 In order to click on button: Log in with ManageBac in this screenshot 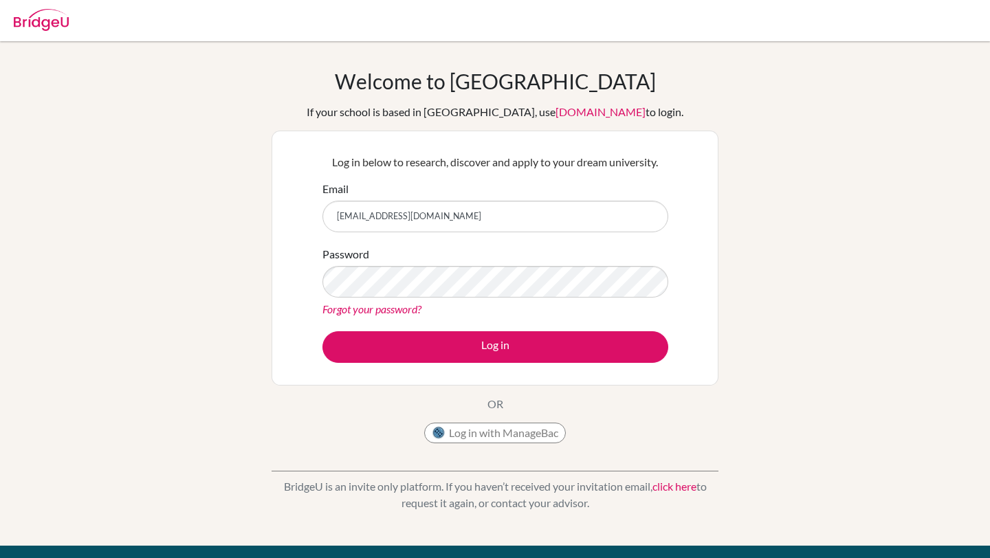, I will do `click(495, 433)`.